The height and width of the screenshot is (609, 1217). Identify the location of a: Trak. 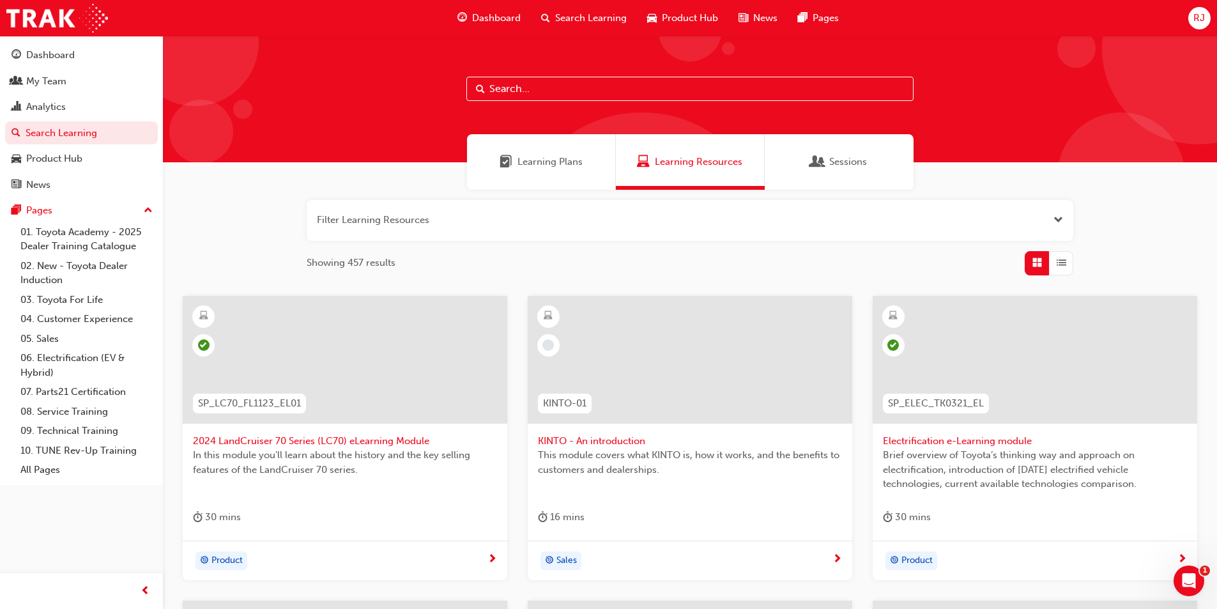
(57, 18).